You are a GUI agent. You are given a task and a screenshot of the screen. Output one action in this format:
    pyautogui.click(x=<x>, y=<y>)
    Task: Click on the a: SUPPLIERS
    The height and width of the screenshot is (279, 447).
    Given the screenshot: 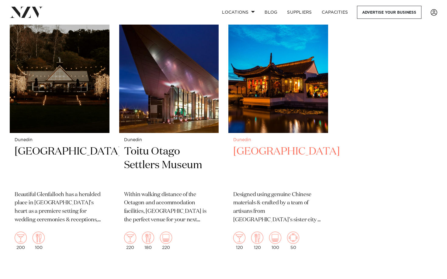 What is the action you would take?
    pyautogui.click(x=299, y=12)
    